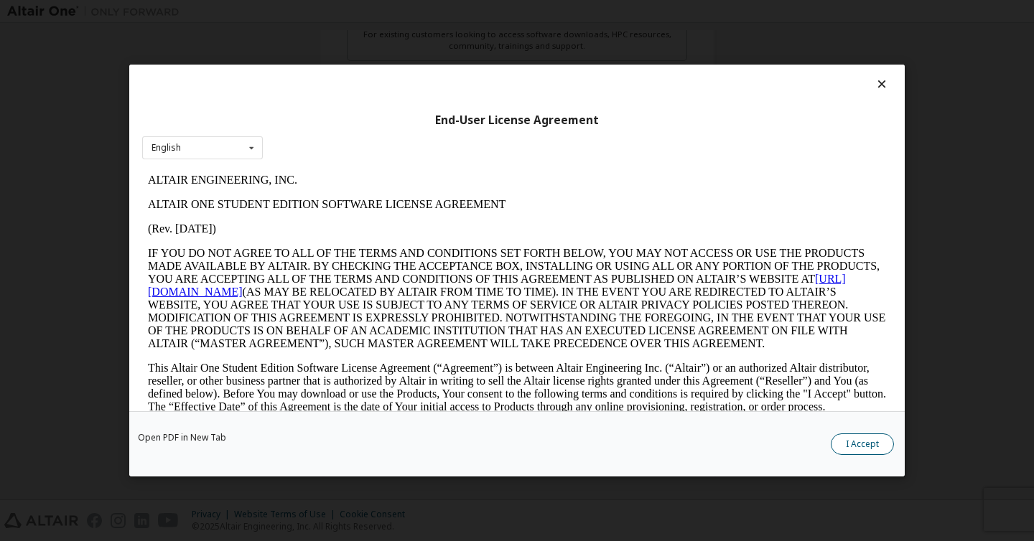 Image resolution: width=1034 pixels, height=541 pixels. Describe the element at coordinates (166, 148) in the screenshot. I see `div: English` at that location.